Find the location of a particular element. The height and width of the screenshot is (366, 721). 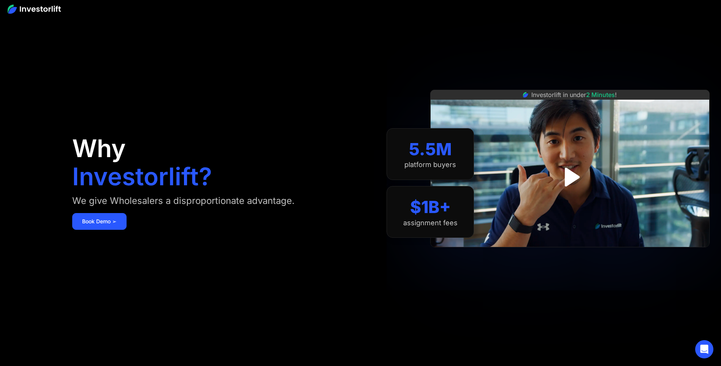

div: $1B+ is located at coordinates (430, 207).